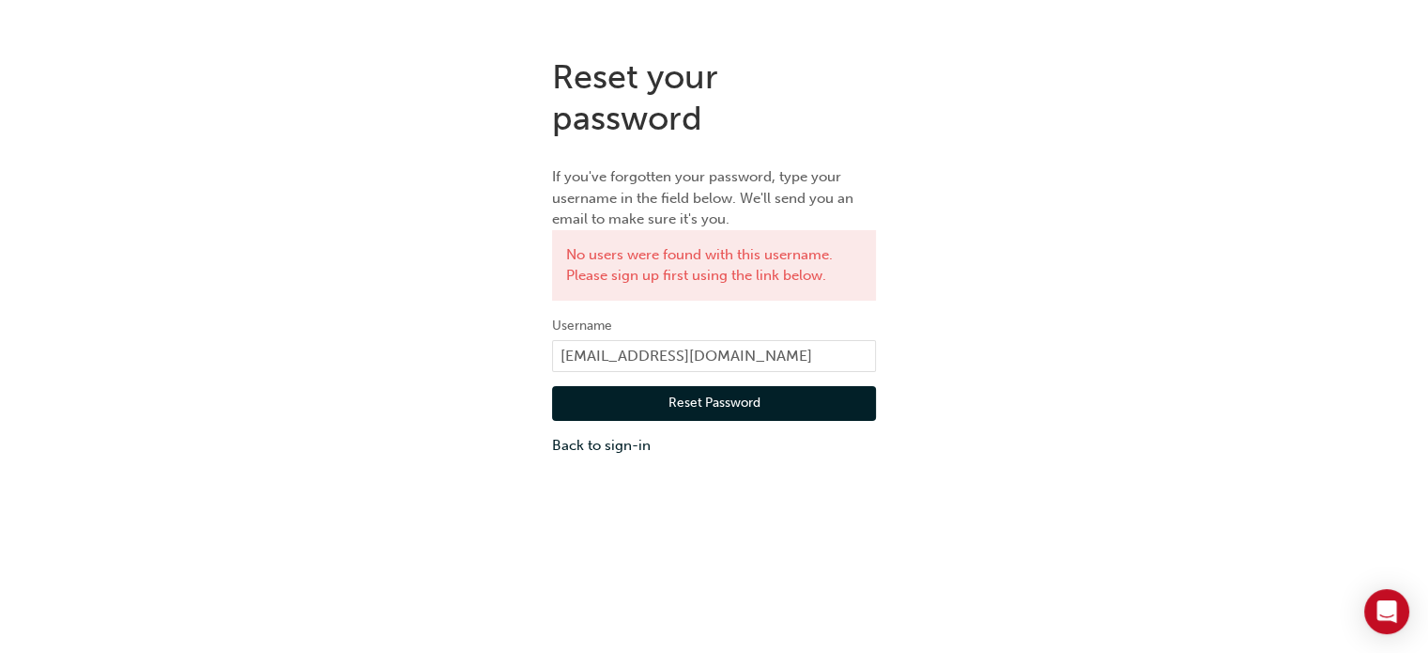 The height and width of the screenshot is (653, 1428). Describe the element at coordinates (714, 326) in the screenshot. I see `label: Username` at that location.